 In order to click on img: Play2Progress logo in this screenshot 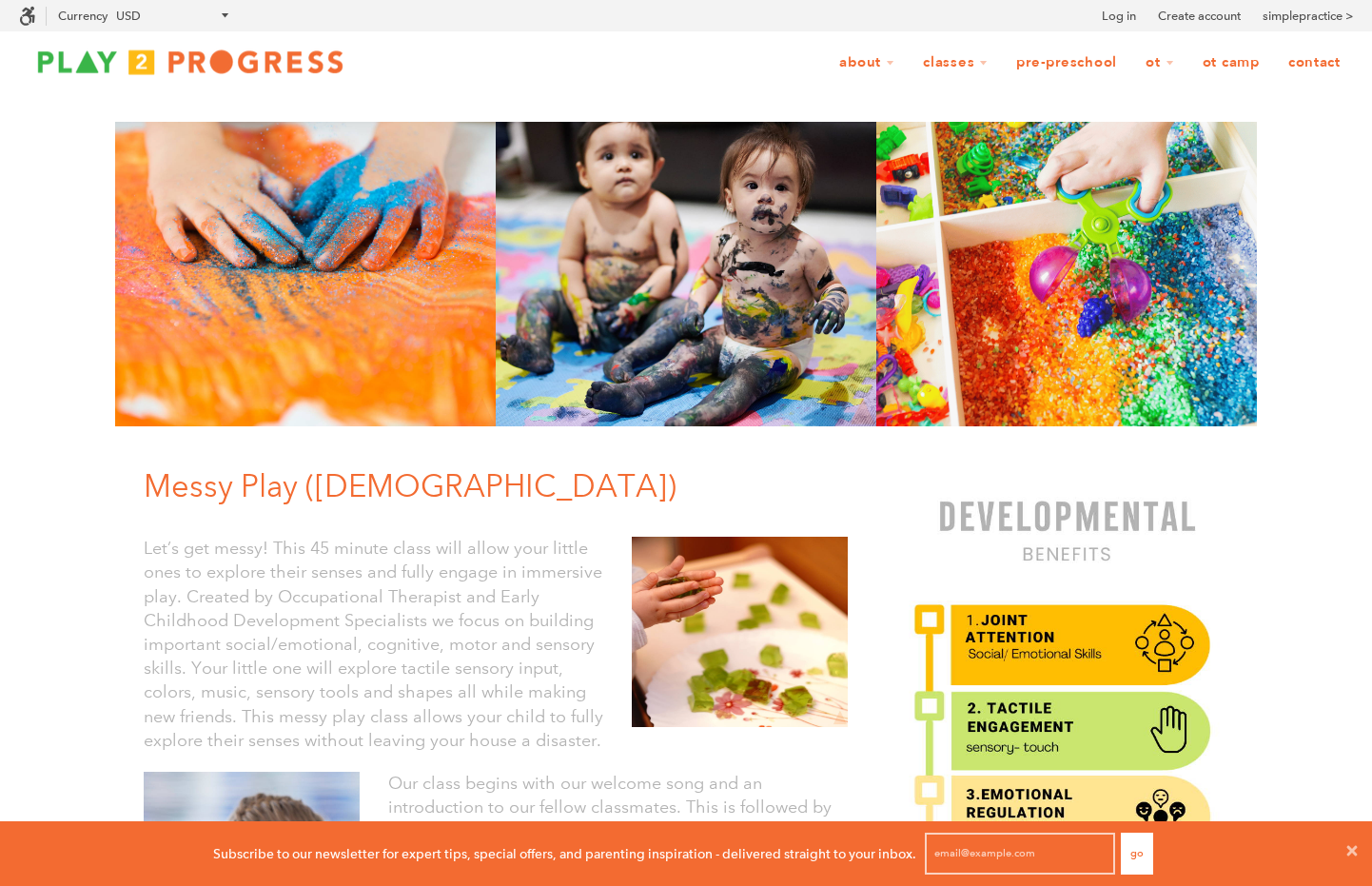, I will do `click(190, 62)`.